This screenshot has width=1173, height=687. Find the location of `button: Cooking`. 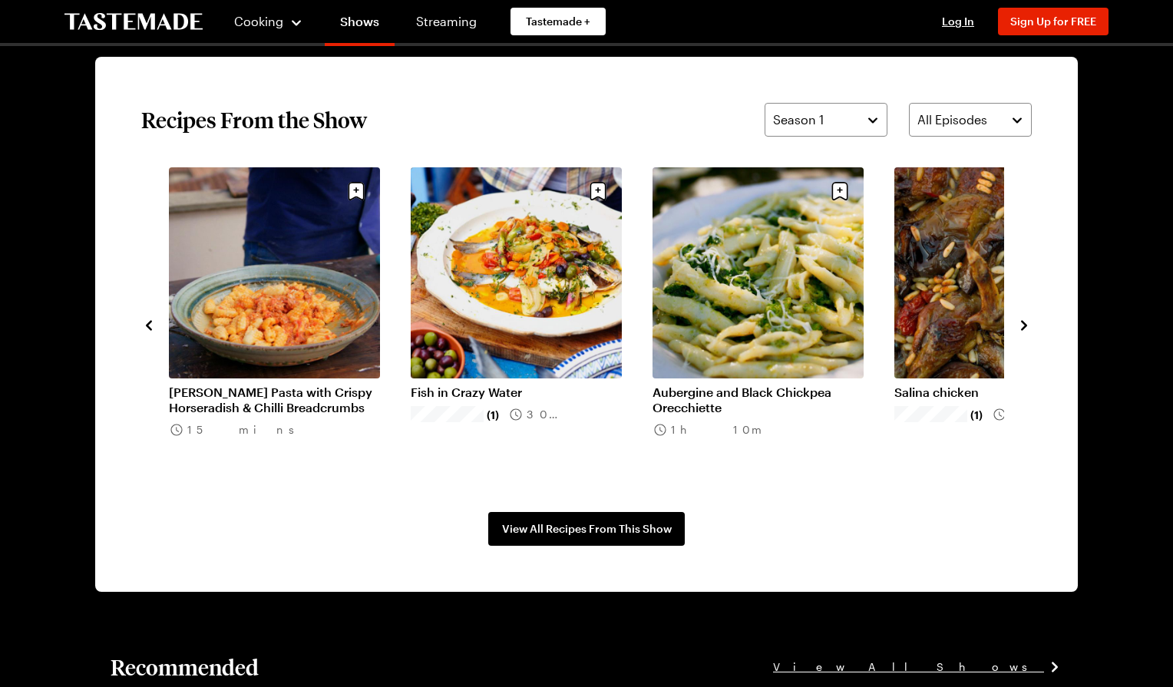

button: Cooking is located at coordinates (268, 21).